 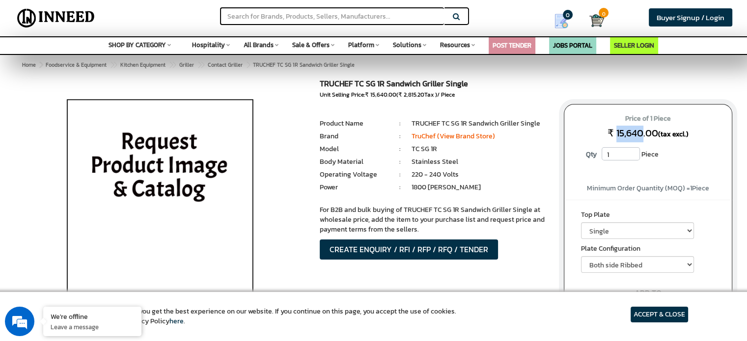 I want to click on a: Griller, so click(x=187, y=65).